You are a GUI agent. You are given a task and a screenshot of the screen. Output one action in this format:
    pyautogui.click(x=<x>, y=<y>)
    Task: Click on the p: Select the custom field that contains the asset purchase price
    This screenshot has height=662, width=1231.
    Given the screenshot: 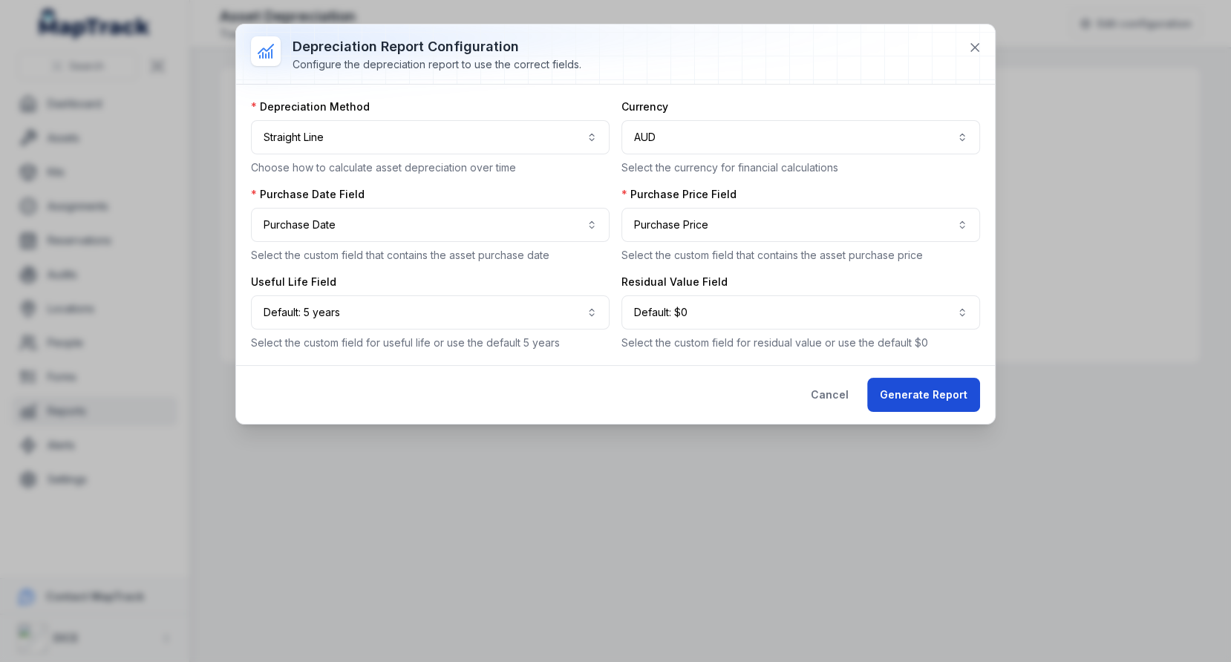 What is the action you would take?
    pyautogui.click(x=800, y=255)
    